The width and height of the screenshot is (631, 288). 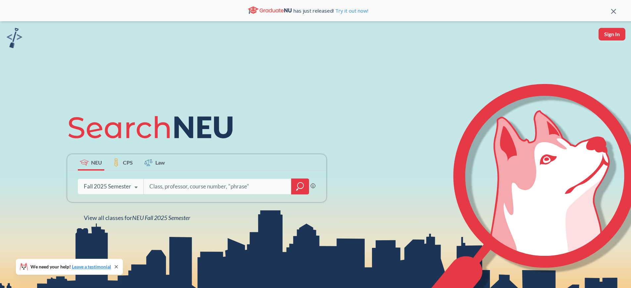 I want to click on button: Sign In, so click(x=612, y=34).